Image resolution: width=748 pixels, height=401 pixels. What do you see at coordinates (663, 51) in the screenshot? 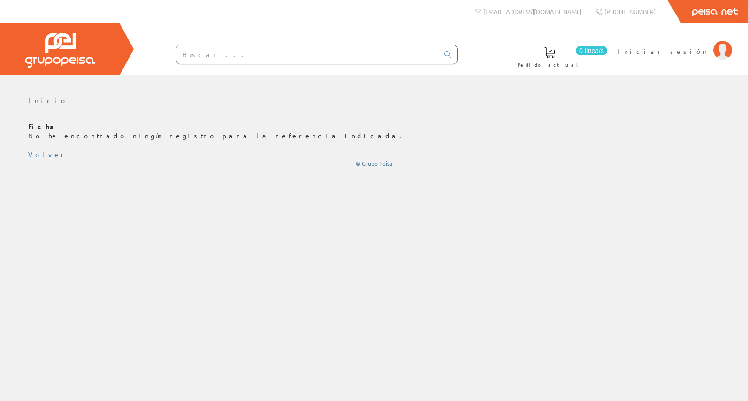
I see `span: Iniciar sesión` at bounding box center [663, 51].